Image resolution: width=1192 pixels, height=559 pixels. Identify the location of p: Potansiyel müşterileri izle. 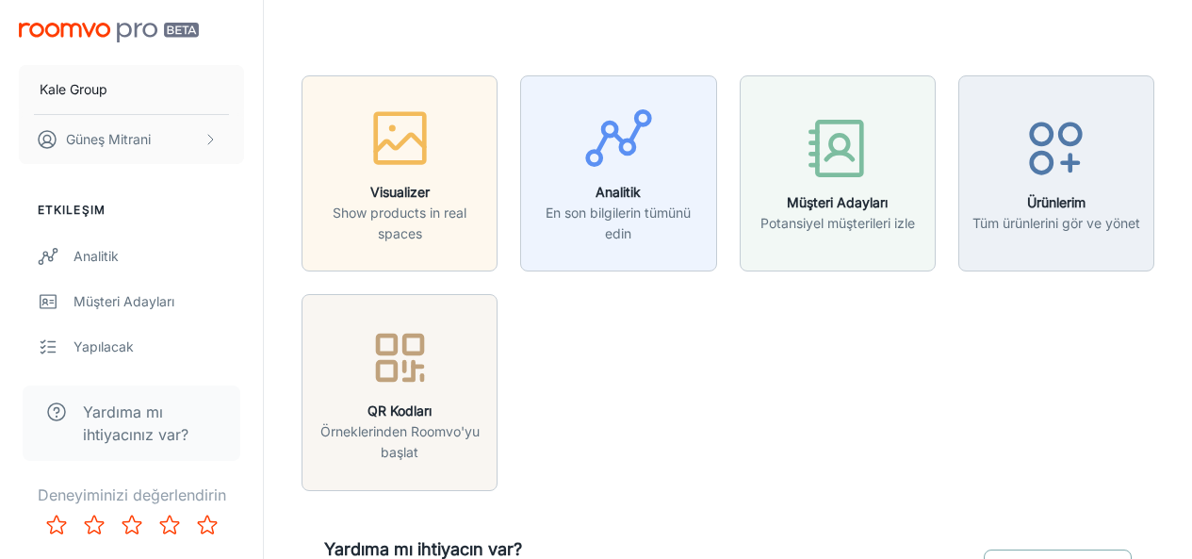
(838, 223).